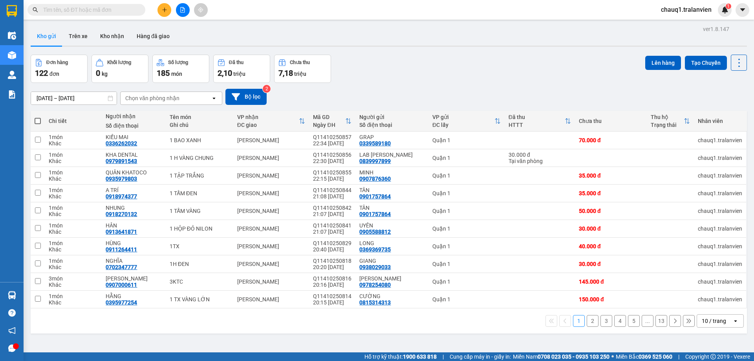  What do you see at coordinates (537, 117) in the screenshot?
I see `div: Đã thu` at bounding box center [537, 117].